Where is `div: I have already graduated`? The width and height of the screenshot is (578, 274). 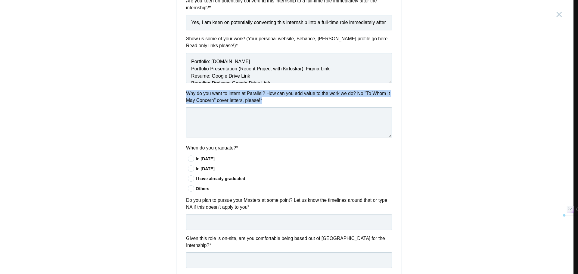 div: I have already graduated is located at coordinates (294, 179).